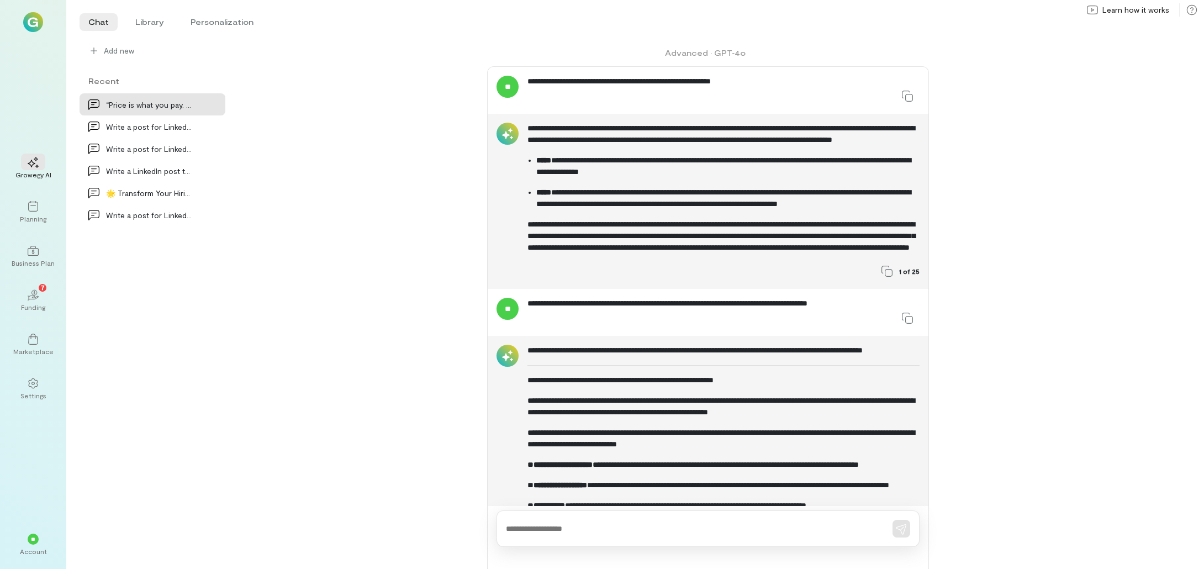 The width and height of the screenshot is (1204, 569). What do you see at coordinates (33, 263) in the screenshot?
I see `div: Business Plan` at bounding box center [33, 263].